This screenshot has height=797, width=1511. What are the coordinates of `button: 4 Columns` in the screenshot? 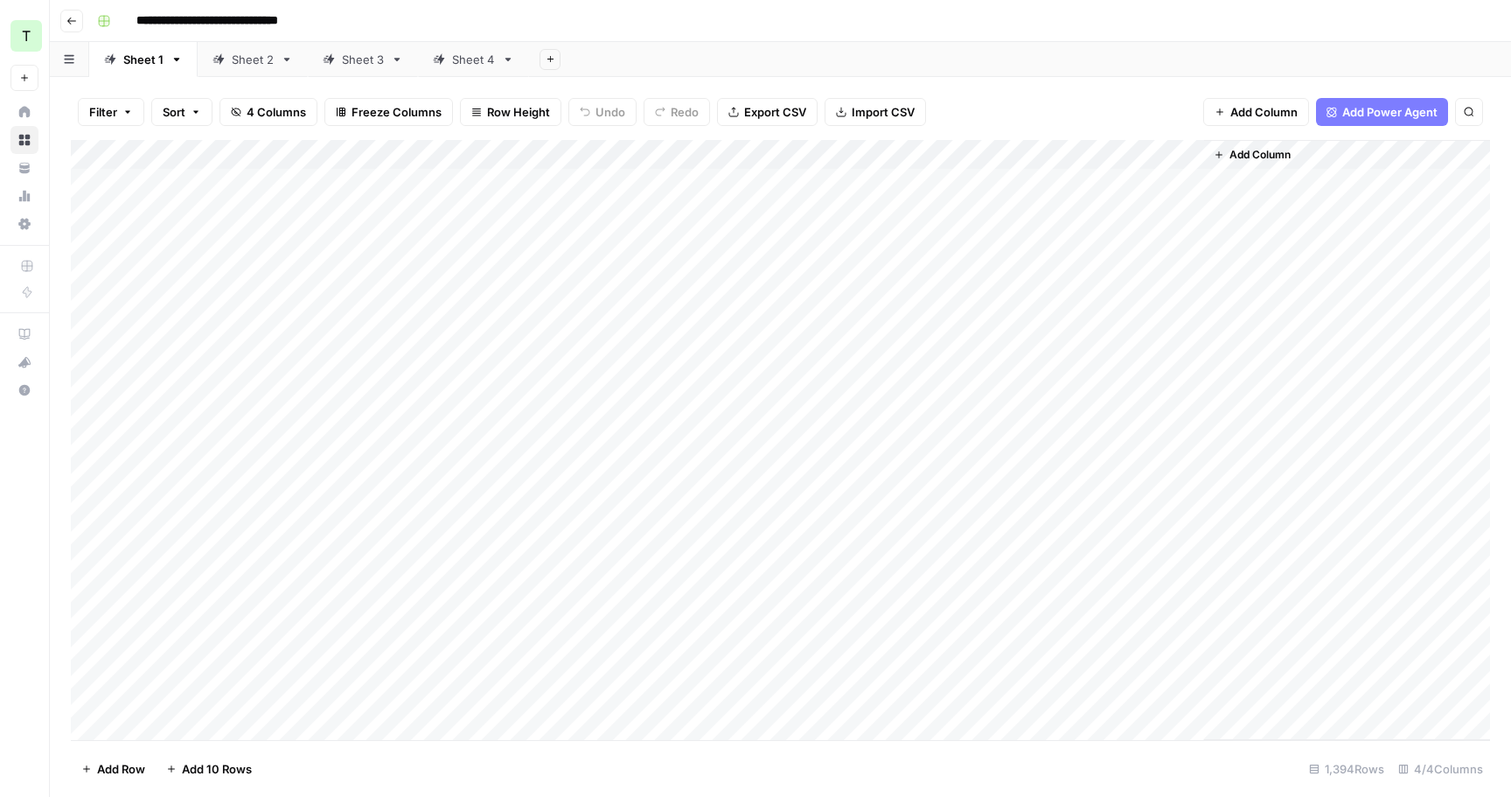 It's located at (268, 112).